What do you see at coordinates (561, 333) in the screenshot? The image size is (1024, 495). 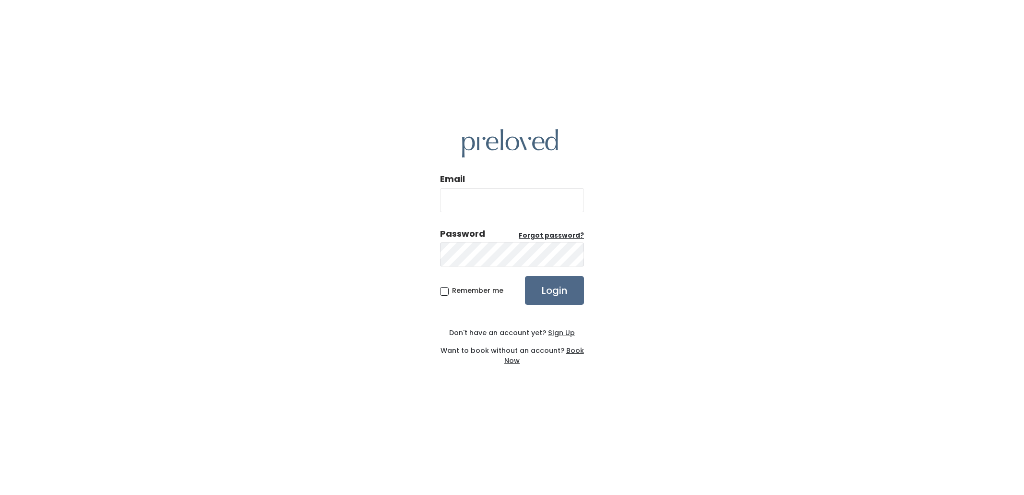 I see `a: Sign Up` at bounding box center [561, 333].